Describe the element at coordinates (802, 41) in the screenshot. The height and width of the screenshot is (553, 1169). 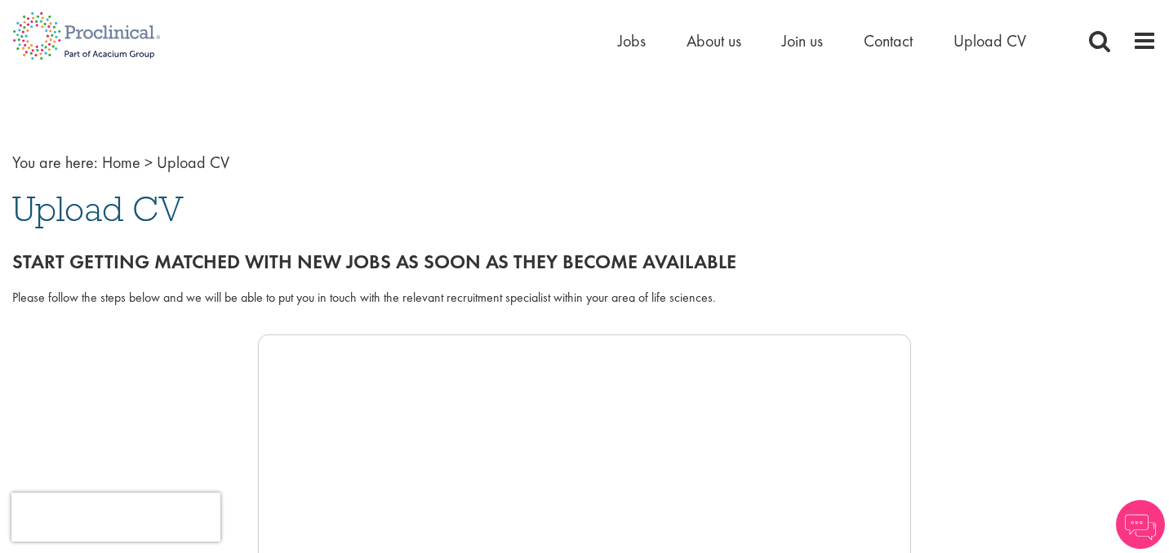
I see `span: Join us` at that location.